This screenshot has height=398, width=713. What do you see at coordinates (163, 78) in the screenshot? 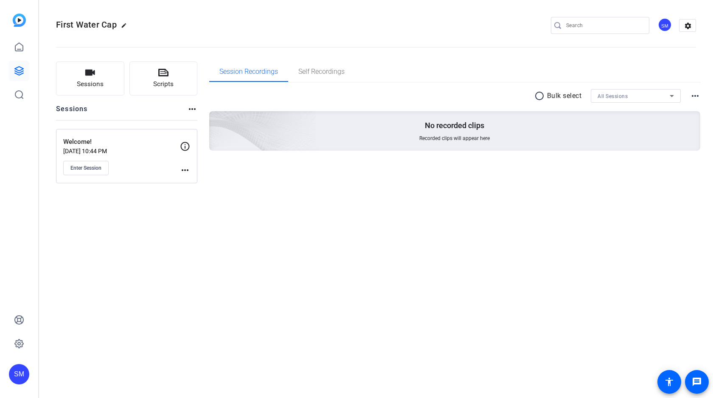
I see `button: Scripts` at bounding box center [163, 78].